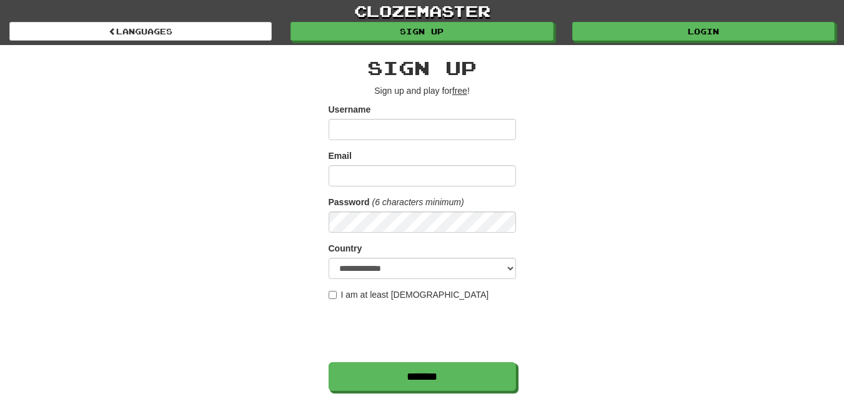 The width and height of the screenshot is (844, 396). Describe the element at coordinates (704, 31) in the screenshot. I see `a: Login` at that location.